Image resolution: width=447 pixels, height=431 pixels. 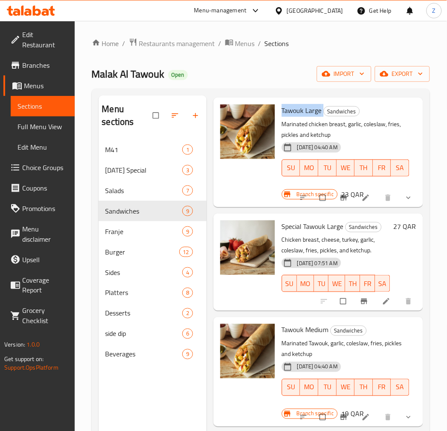 What do you see at coordinates (152, 334) in the screenshot?
I see `div: side dip6` at bounding box center [152, 334].